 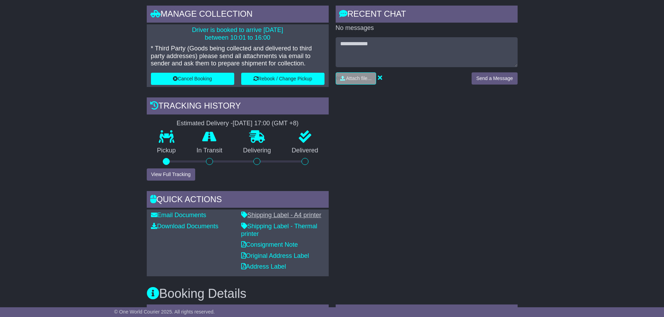 What do you see at coordinates (426, 28) in the screenshot?
I see `p: No messages` at bounding box center [426, 28].